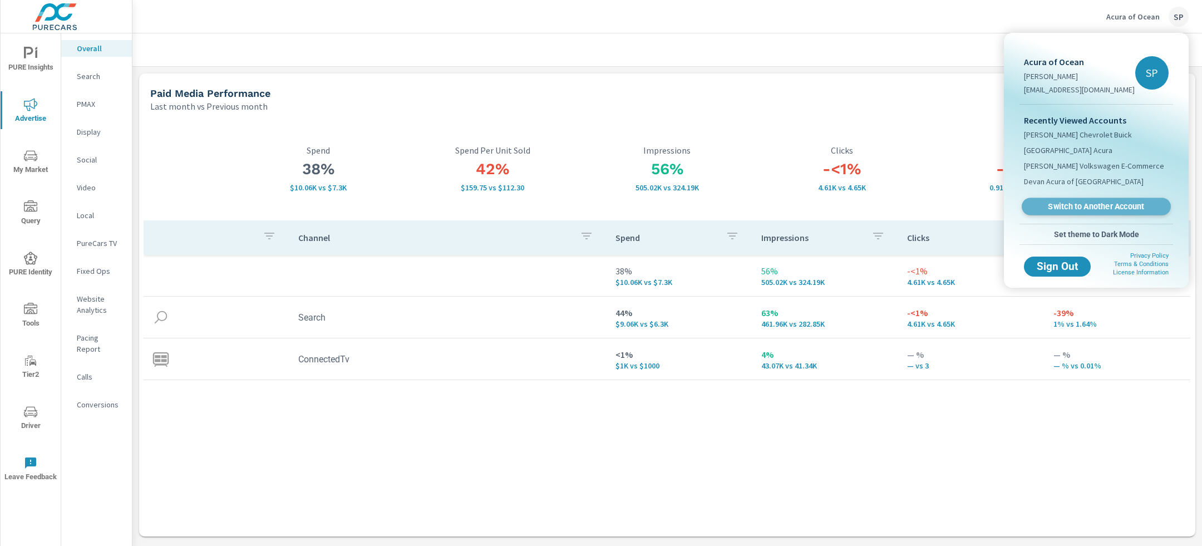  I want to click on button: Sign Out, so click(1057, 267).